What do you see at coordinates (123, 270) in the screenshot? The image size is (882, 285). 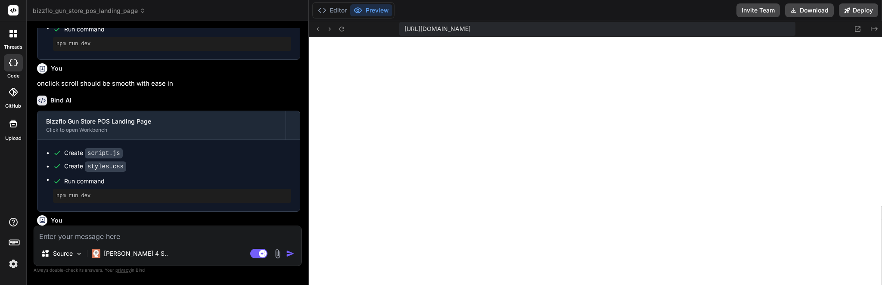 I see `span: privacy` at bounding box center [123, 270].